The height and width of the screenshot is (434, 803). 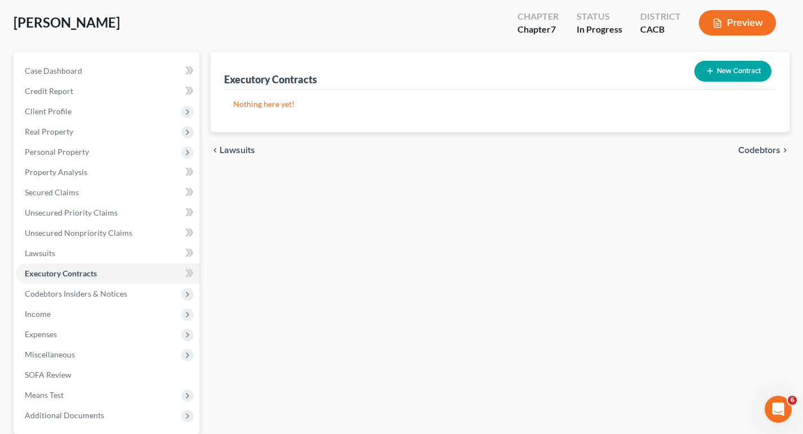 I want to click on span: 6, so click(x=792, y=400).